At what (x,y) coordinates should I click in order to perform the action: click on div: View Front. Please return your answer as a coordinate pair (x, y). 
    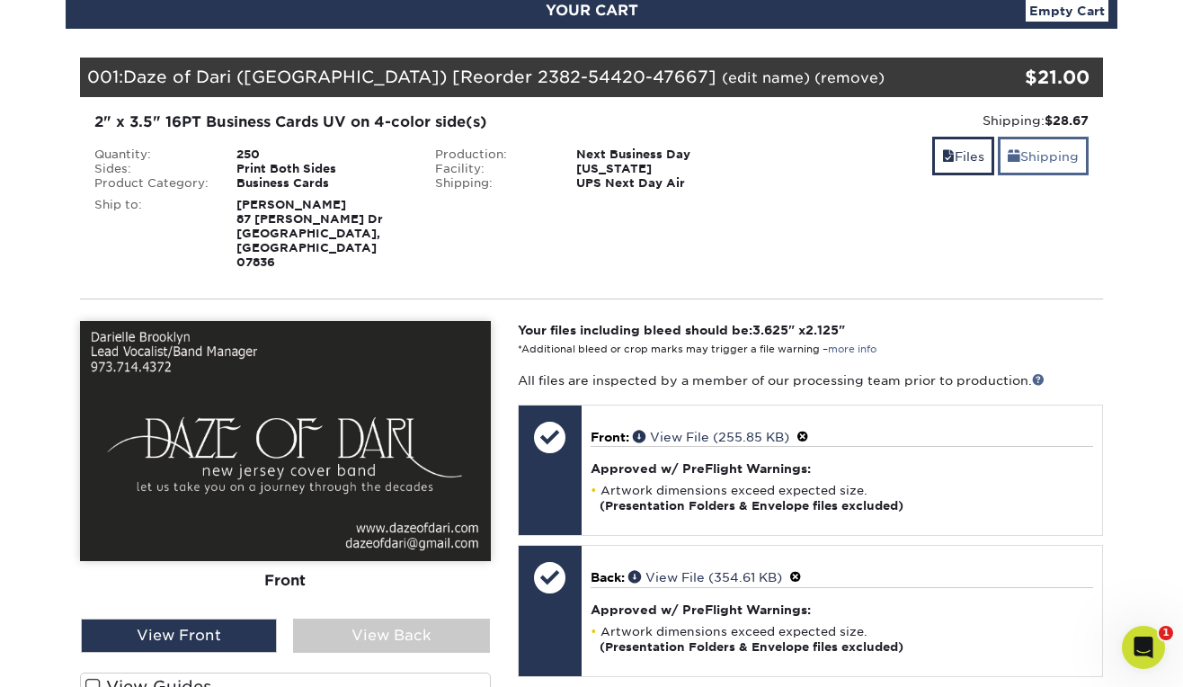
    Looking at the image, I should click on (179, 635).